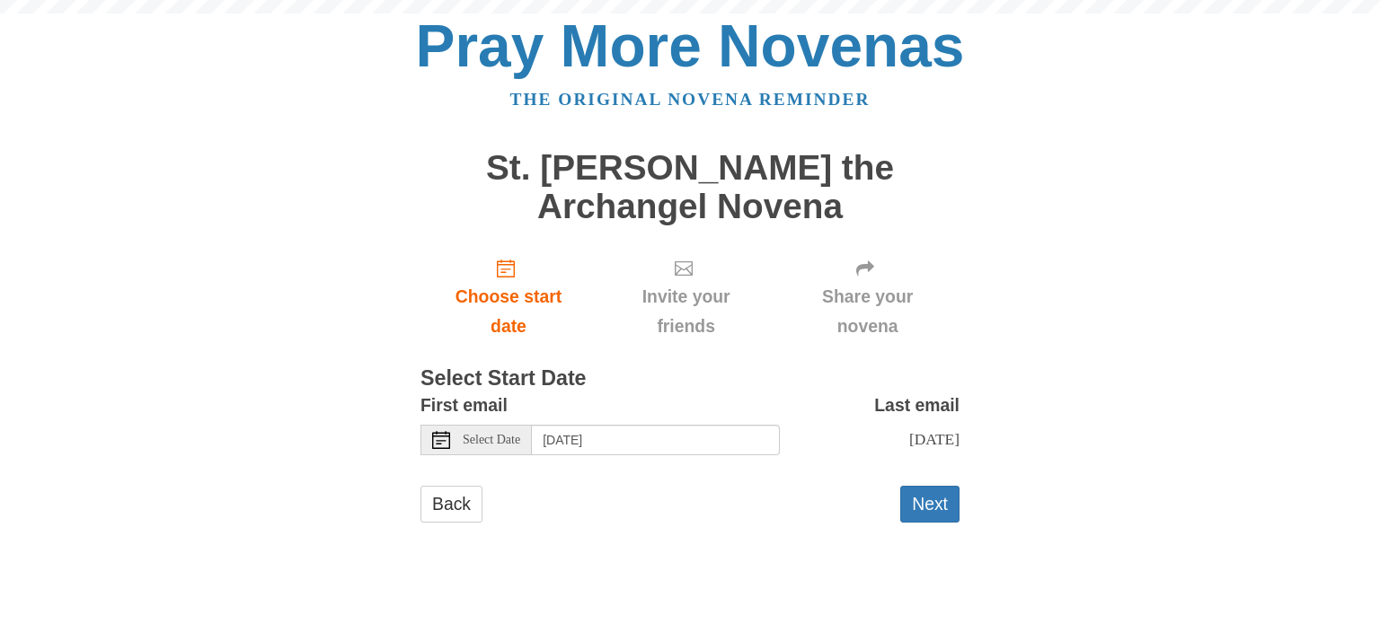 This screenshot has width=1380, height=624. What do you see at coordinates (916, 405) in the screenshot?
I see `label: Last email` at bounding box center [916, 405].